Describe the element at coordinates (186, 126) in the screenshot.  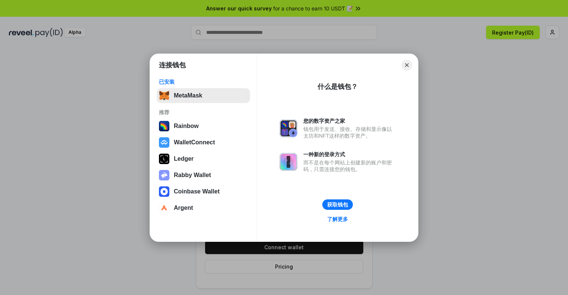
I see `div: Rainbow` at that location.